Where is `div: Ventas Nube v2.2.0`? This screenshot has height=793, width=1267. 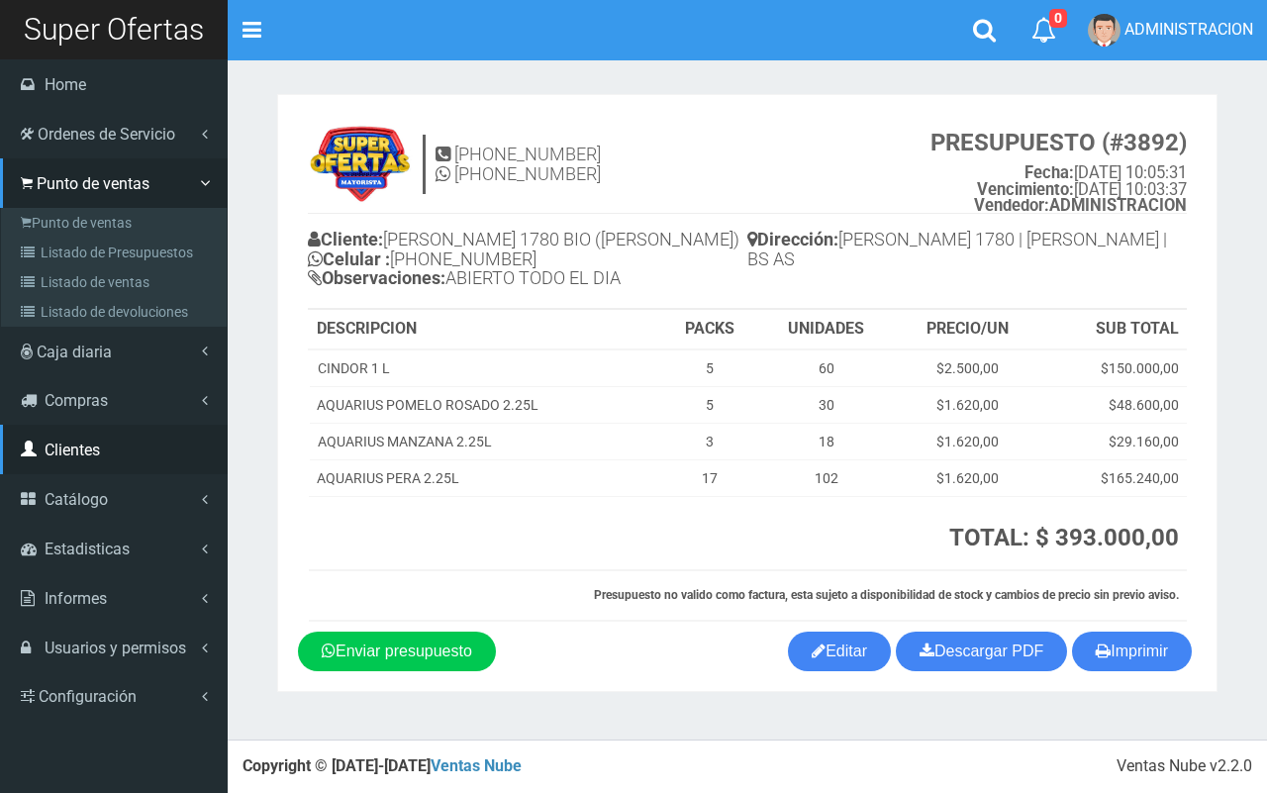 div: Ventas Nube v2.2.0 is located at coordinates (1184, 766).